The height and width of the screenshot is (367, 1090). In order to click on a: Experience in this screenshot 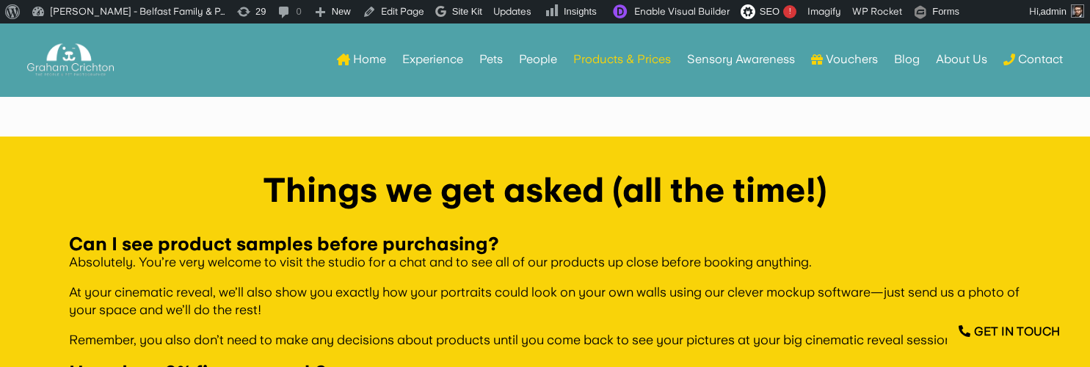, I will do `click(432, 59)`.